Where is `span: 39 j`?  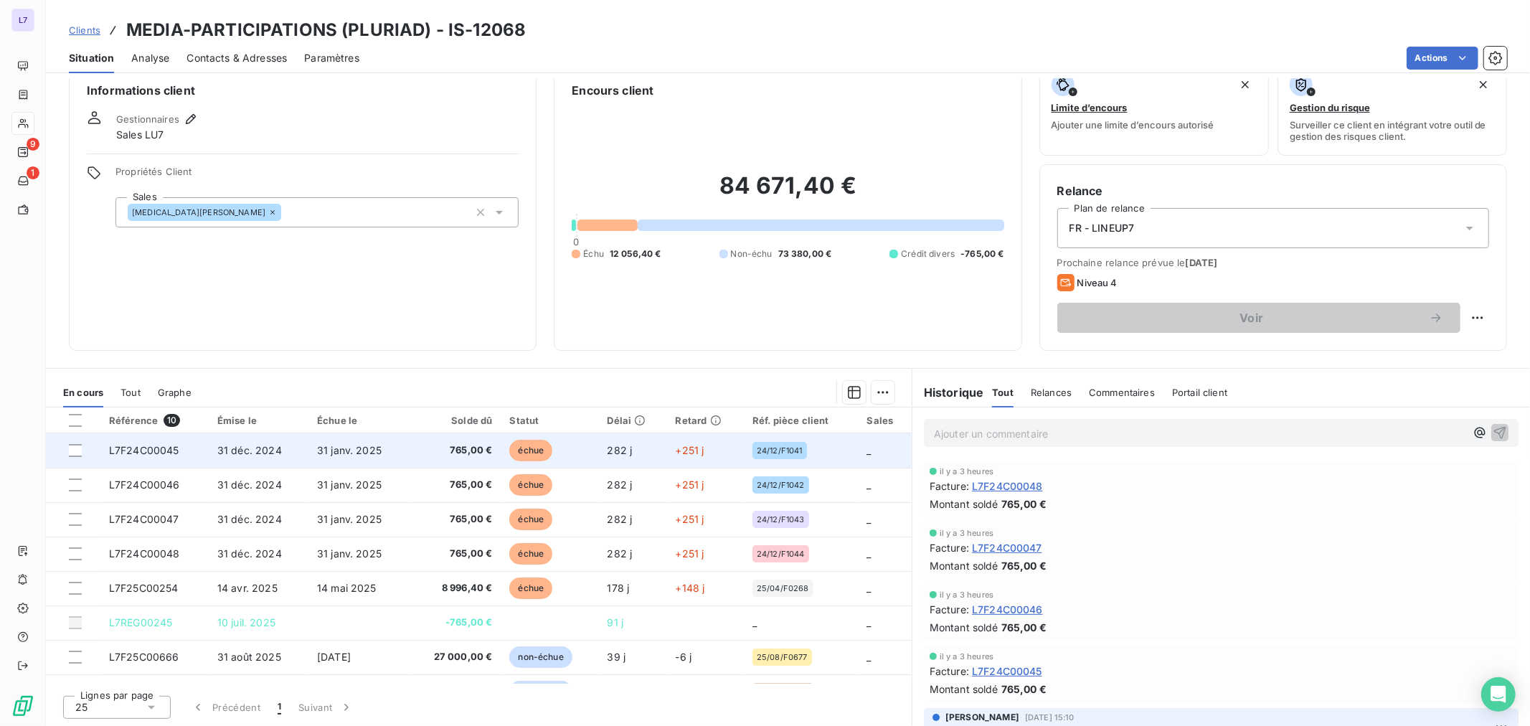
span: 39 j is located at coordinates (617, 657).